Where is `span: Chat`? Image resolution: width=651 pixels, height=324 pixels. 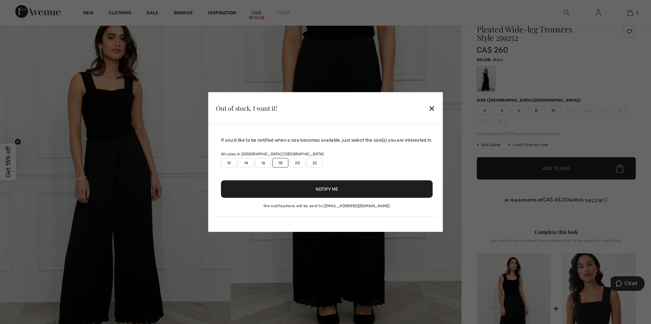
span: Chat is located at coordinates (20, 7).